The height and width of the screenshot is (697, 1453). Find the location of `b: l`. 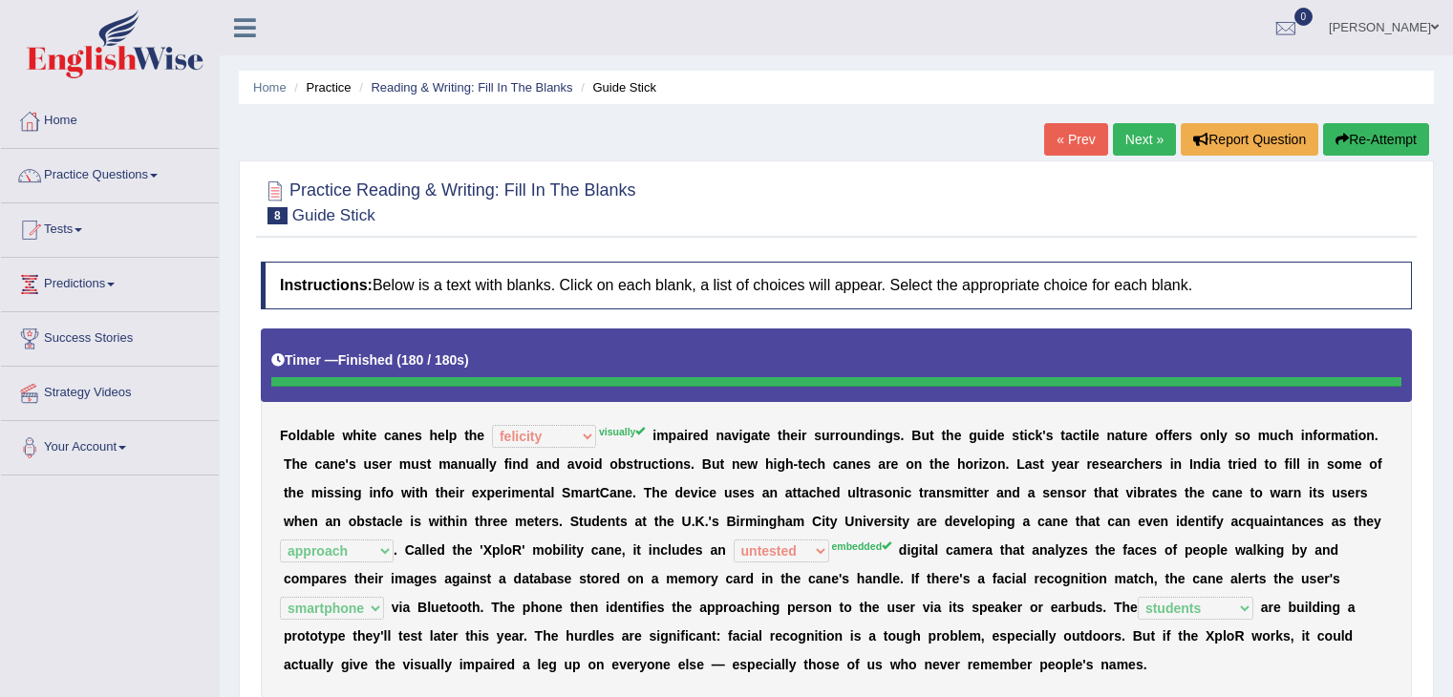

b: l is located at coordinates (447, 436).